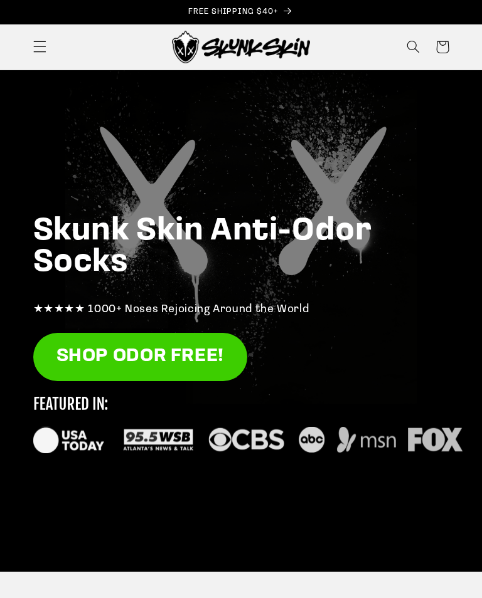 This screenshot has width=482, height=598. I want to click on img: Skunk Skin Anti-Odor Socks., so click(241, 47).